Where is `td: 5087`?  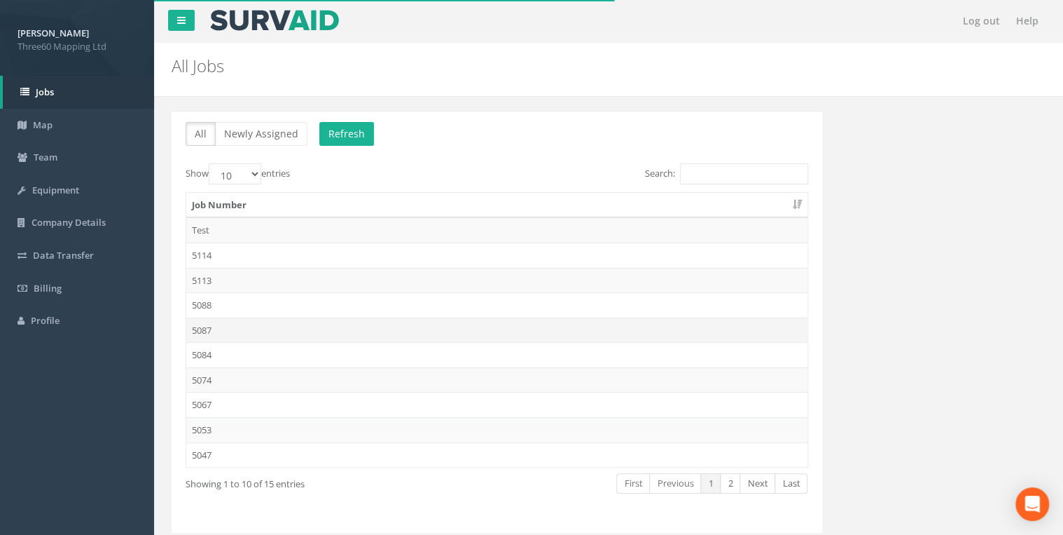 td: 5087 is located at coordinates (497, 330).